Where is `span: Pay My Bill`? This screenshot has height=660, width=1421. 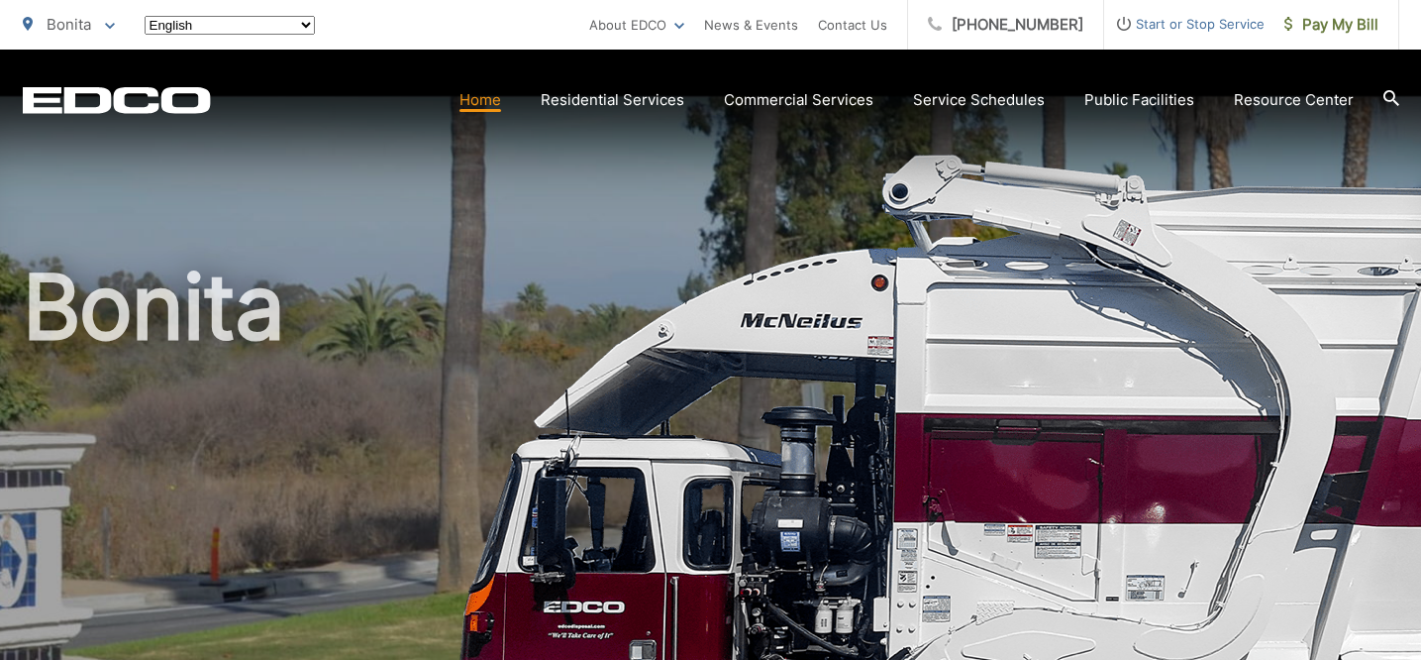
span: Pay My Bill is located at coordinates (1331, 25).